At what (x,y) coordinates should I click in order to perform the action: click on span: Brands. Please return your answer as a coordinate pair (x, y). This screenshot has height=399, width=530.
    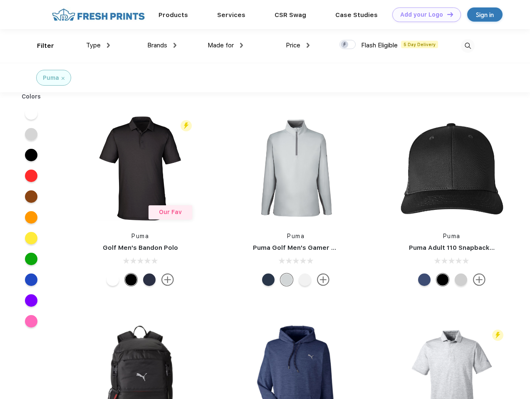
    Looking at the image, I should click on (157, 45).